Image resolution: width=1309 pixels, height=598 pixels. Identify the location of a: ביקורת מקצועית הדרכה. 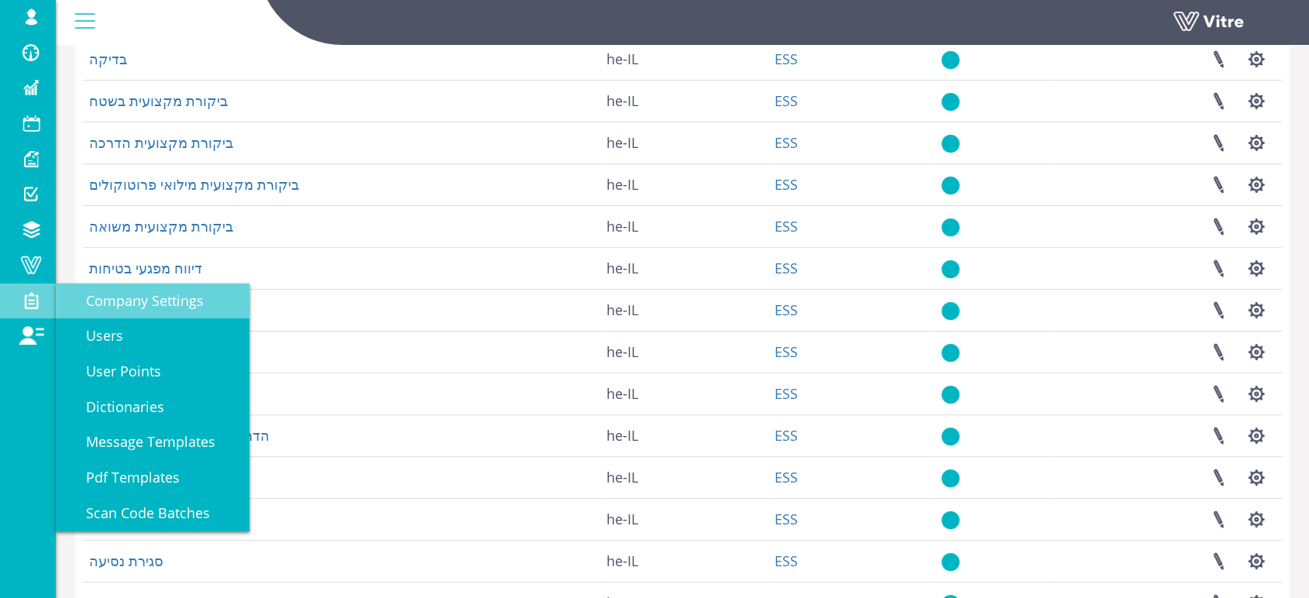
(161, 142).